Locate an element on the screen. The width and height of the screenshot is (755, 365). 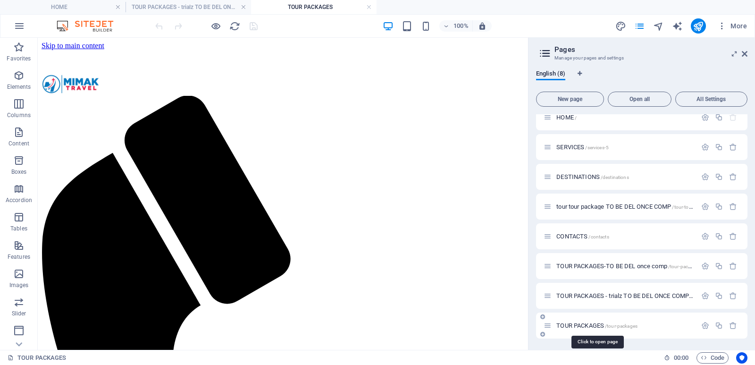
button: navigator is located at coordinates (659, 26).